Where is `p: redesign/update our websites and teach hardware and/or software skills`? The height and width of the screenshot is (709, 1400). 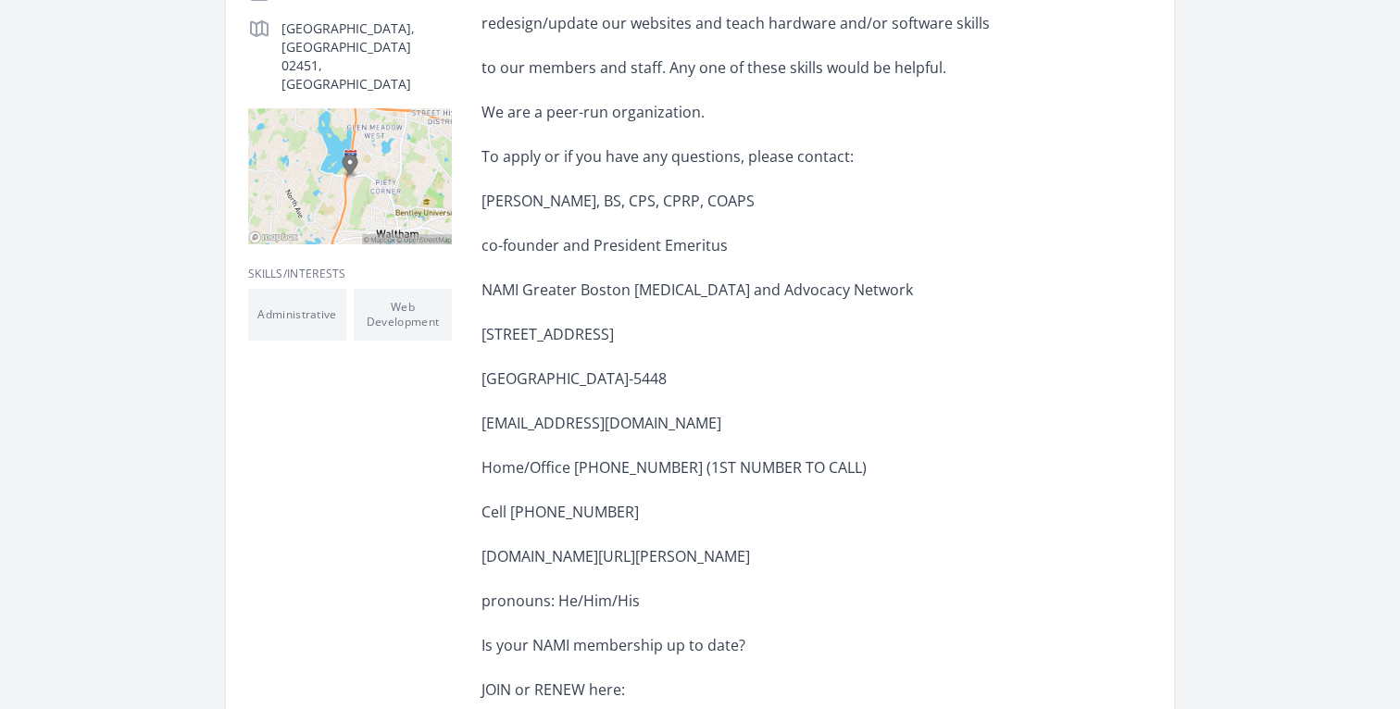 p: redesign/update our websites and teach hardware and/or software skills is located at coordinates (752, 23).